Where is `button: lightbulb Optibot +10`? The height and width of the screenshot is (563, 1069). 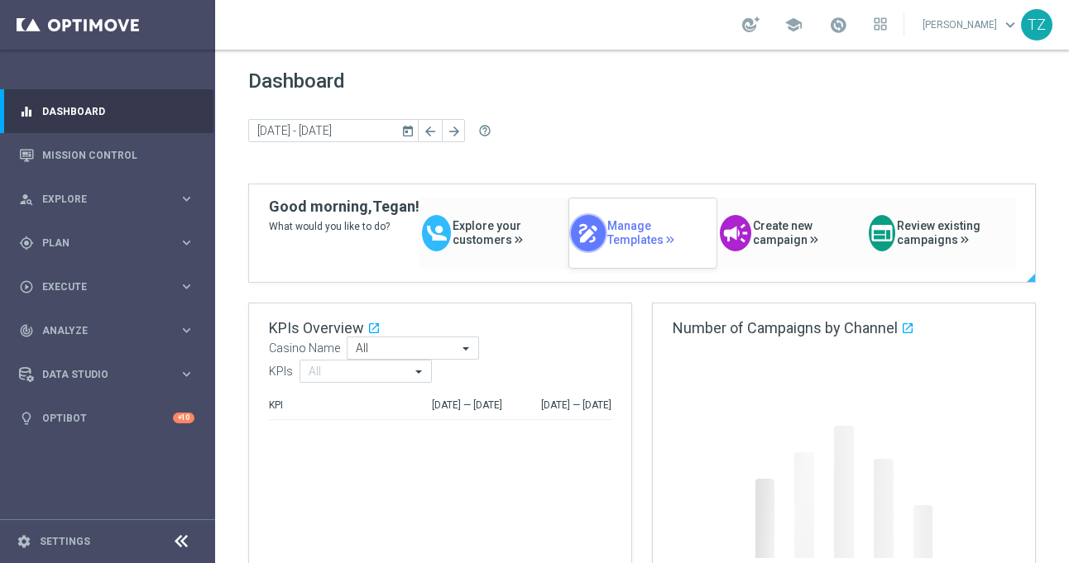 button: lightbulb Optibot +10 is located at coordinates (107, 419).